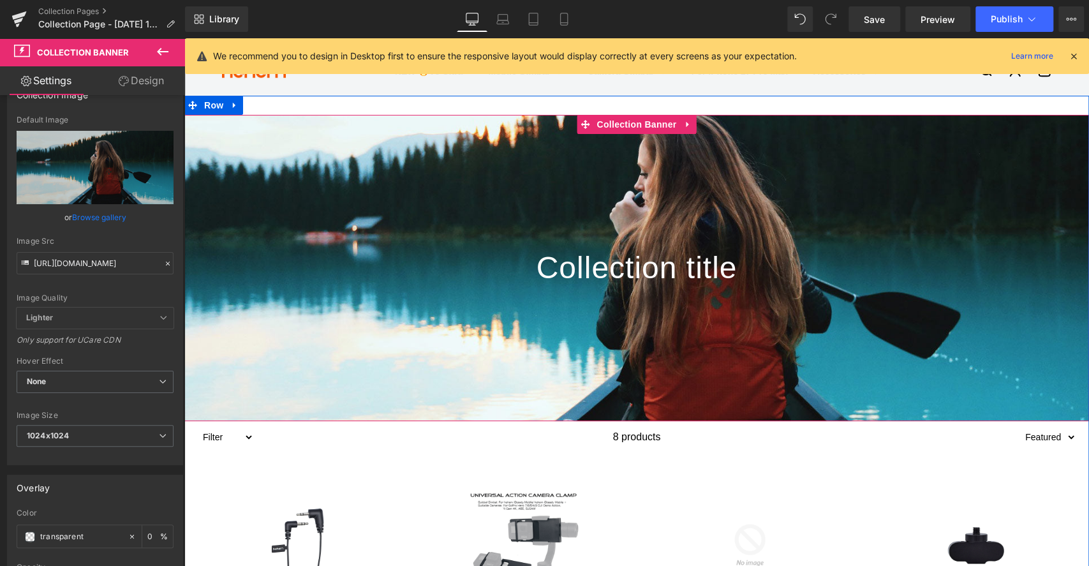  What do you see at coordinates (95, 217) in the screenshot?
I see `div: or` at bounding box center [95, 217].